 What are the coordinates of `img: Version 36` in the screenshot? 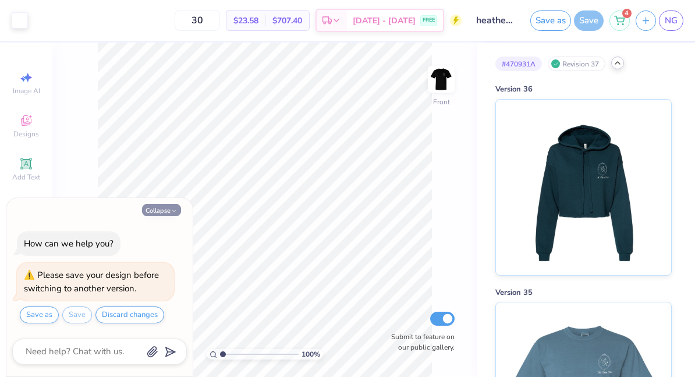 It's located at (584, 187).